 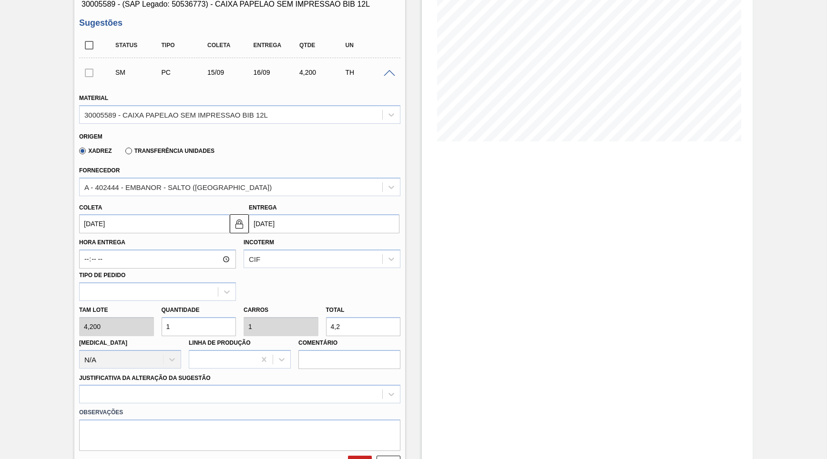 I want to click on div: Tipo, so click(x=184, y=45).